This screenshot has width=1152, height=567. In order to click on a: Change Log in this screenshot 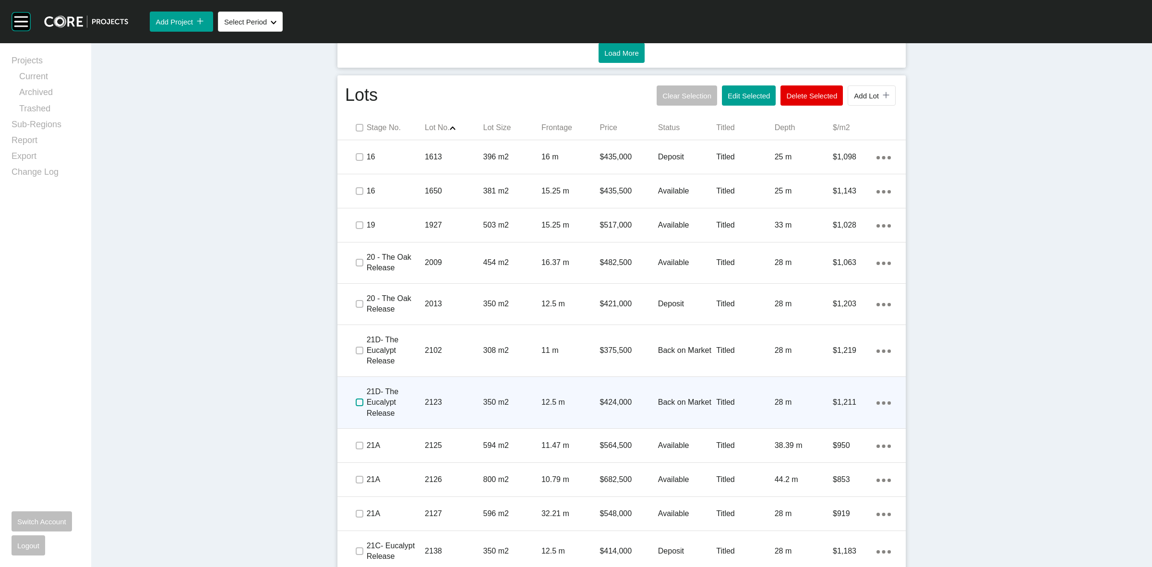, I will do `click(46, 174)`.